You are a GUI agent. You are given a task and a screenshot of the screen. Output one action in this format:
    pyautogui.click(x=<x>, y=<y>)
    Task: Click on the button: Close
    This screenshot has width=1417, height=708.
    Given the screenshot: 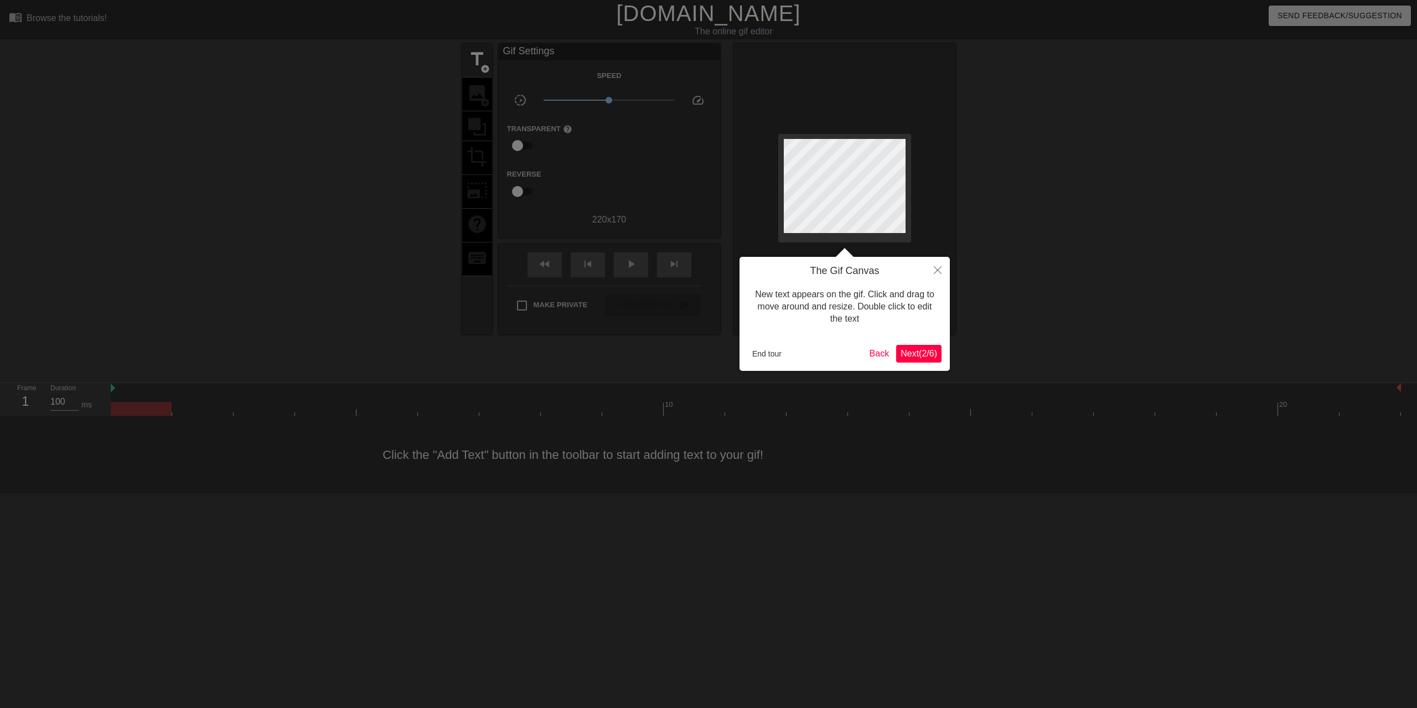 What is the action you would take?
    pyautogui.click(x=938, y=270)
    